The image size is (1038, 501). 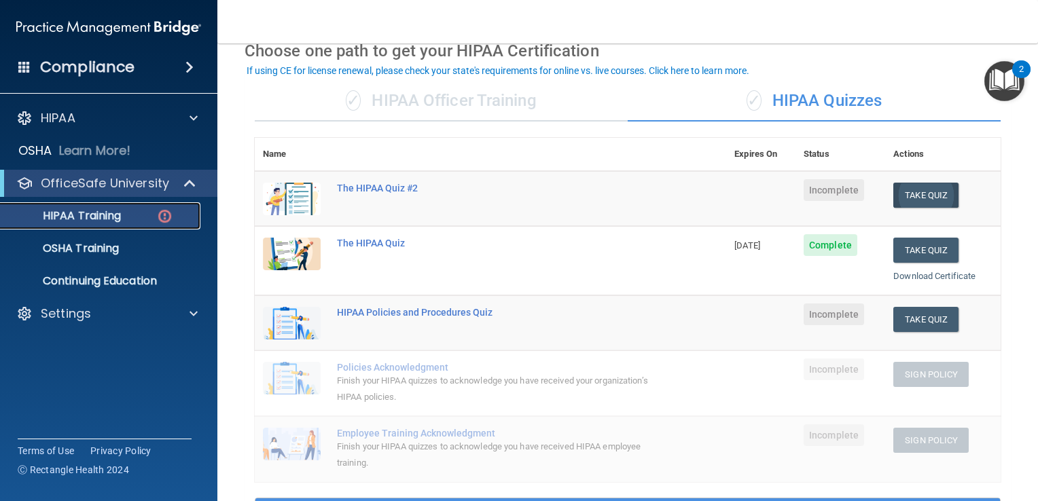 I want to click on p: Settings, so click(x=66, y=314).